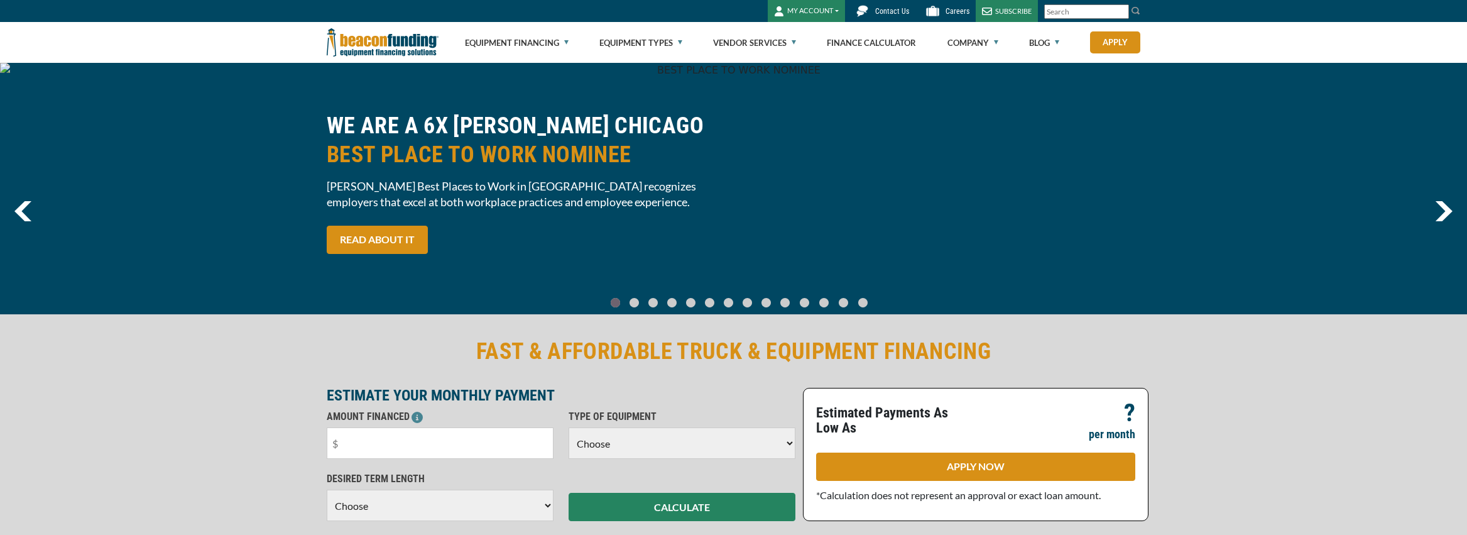 The width and height of the screenshot is (1467, 535). What do you see at coordinates (682, 506) in the screenshot?
I see `button: CALCULATE` at bounding box center [682, 506].